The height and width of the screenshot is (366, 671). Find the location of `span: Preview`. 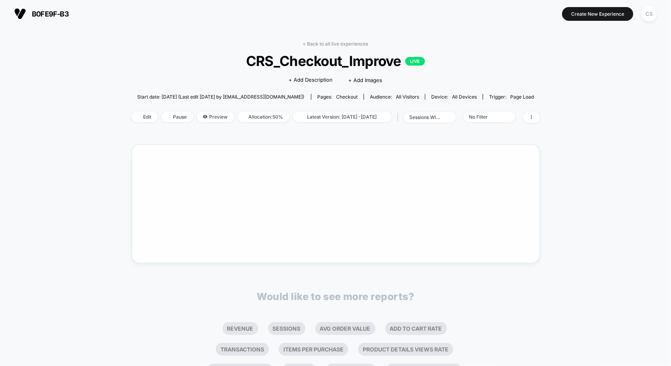

span: Preview is located at coordinates (215, 117).